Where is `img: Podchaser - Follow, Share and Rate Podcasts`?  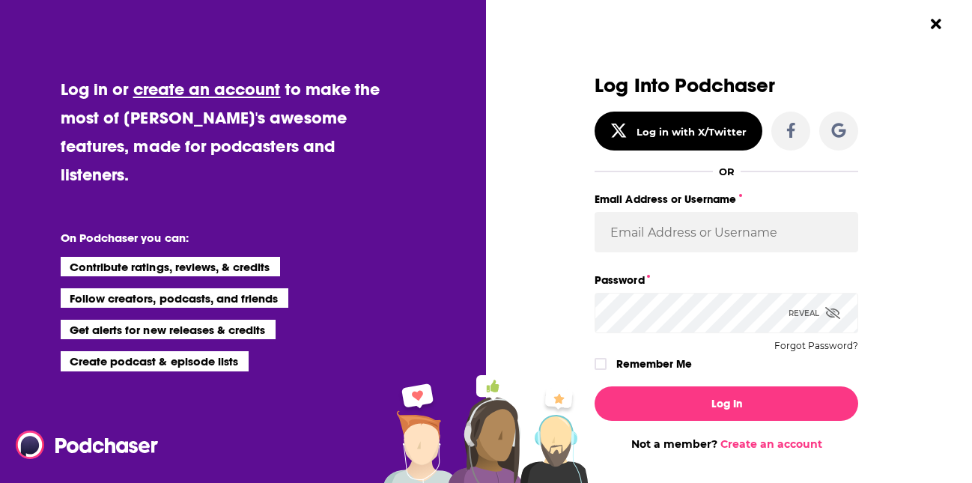 img: Podchaser - Follow, Share and Rate Podcasts is located at coordinates (88, 445).